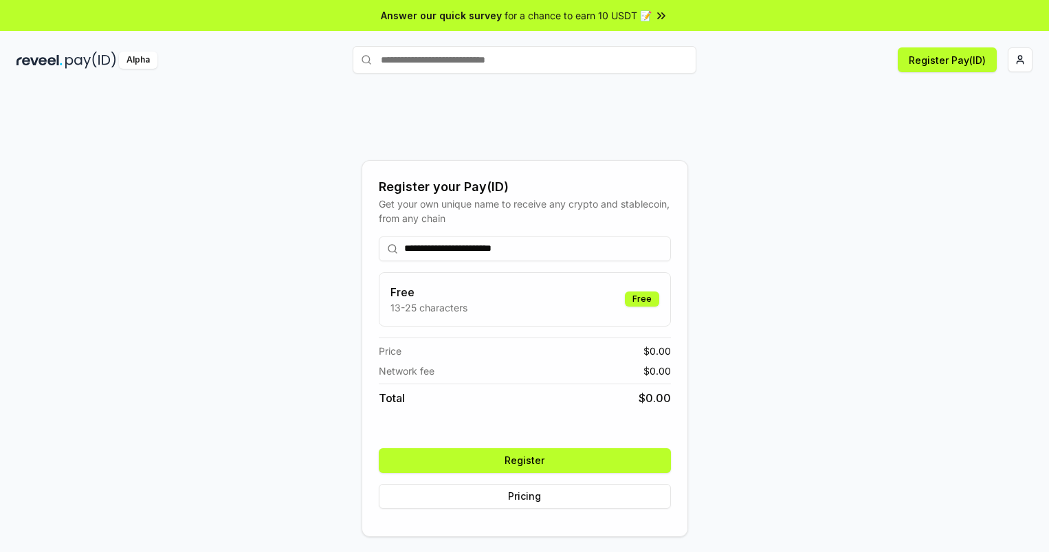  Describe the element at coordinates (390, 351) in the screenshot. I see `span: Price` at that location.